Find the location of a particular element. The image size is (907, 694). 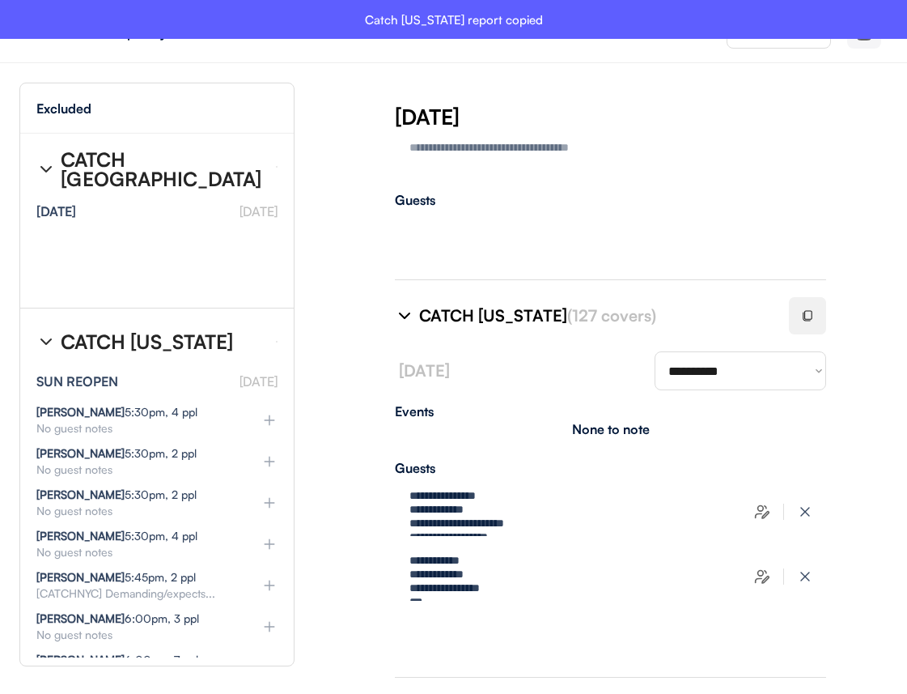

div: Excluded is located at coordinates (64, 108).